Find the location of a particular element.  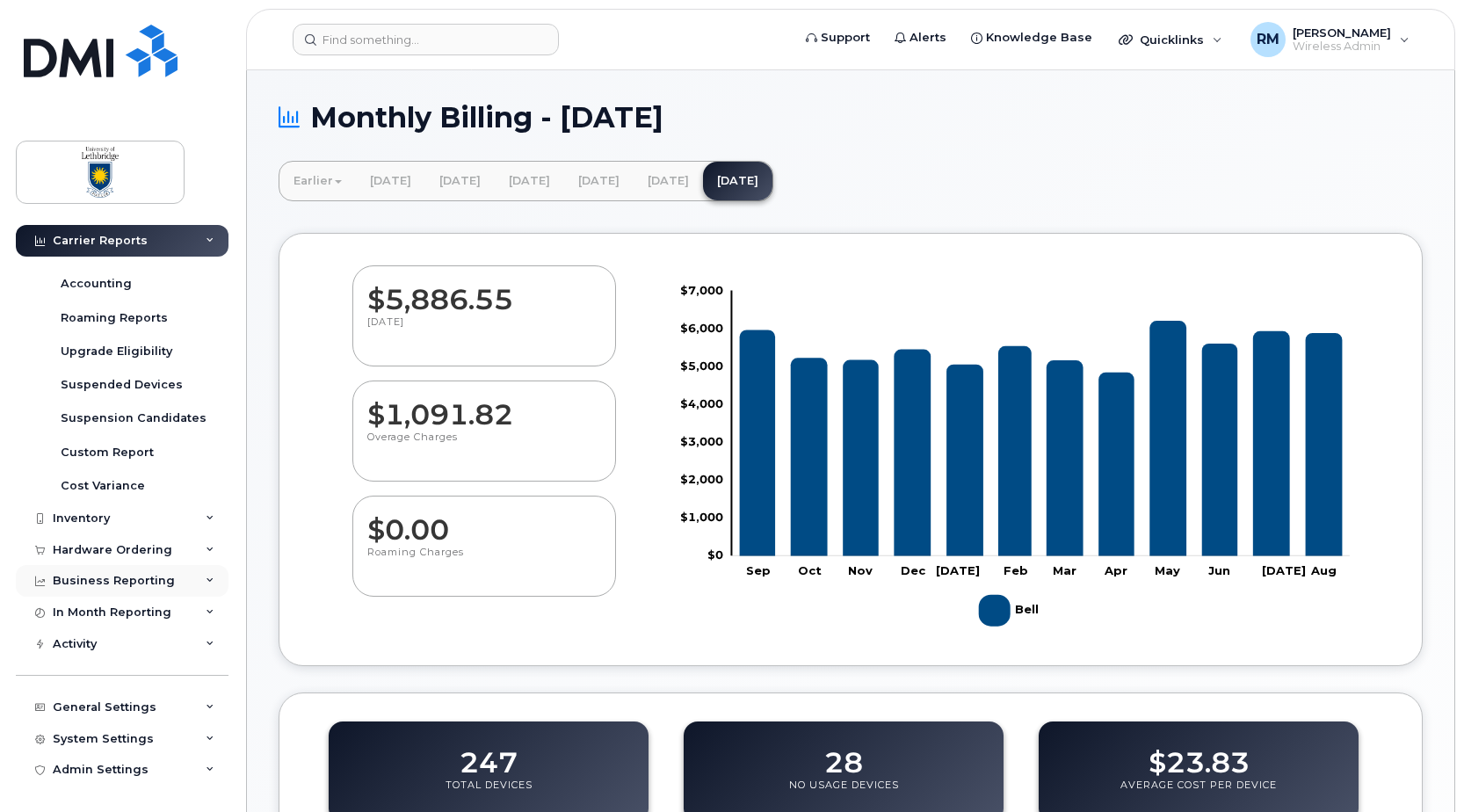

dd: $1,091.82 is located at coordinates (484, 406).